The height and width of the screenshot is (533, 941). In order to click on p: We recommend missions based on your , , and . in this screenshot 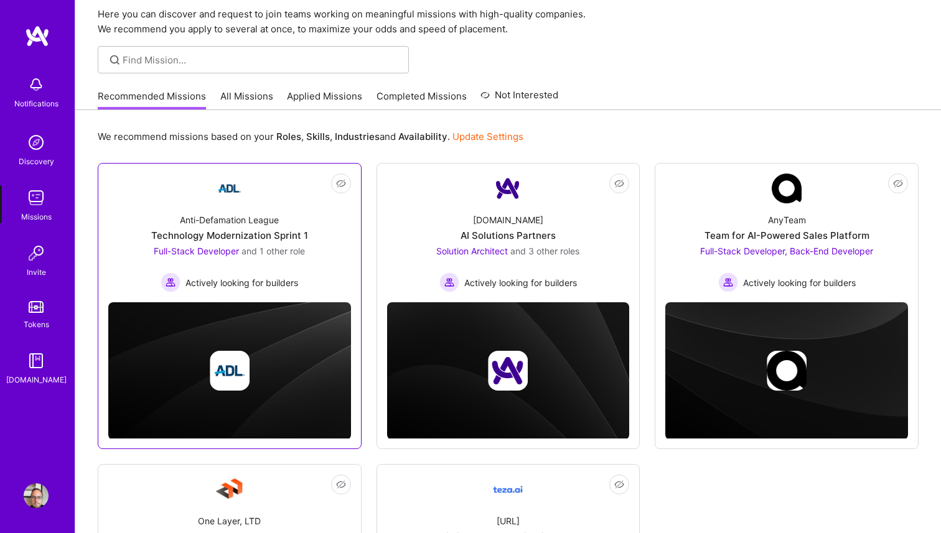, I will do `click(310, 136)`.